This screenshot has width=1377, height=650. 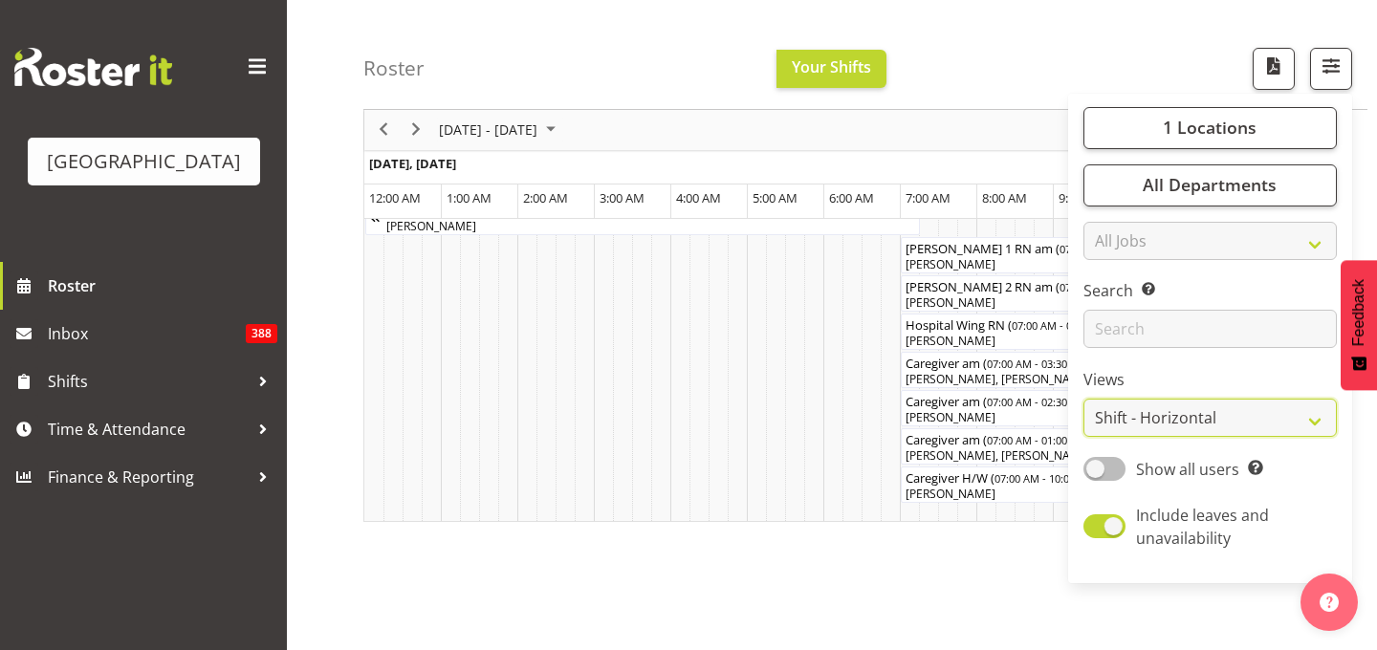 I want to click on button: Next, so click(x=416, y=130).